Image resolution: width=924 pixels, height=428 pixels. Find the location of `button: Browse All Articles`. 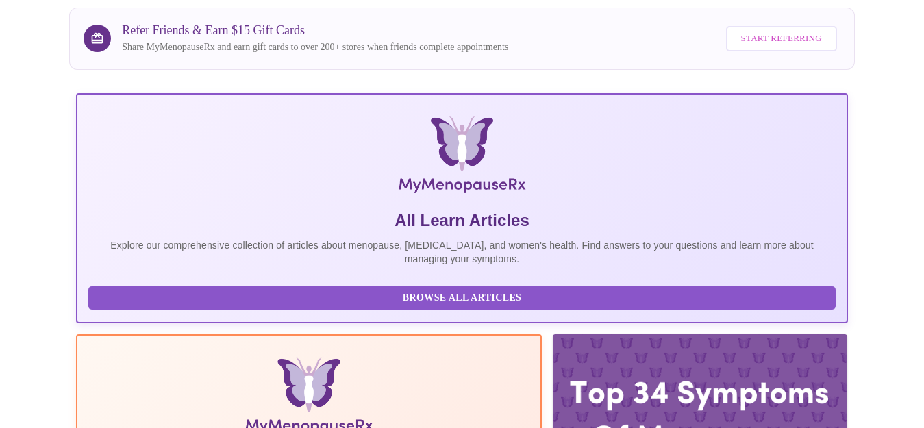

button: Browse All Articles is located at coordinates (462, 298).